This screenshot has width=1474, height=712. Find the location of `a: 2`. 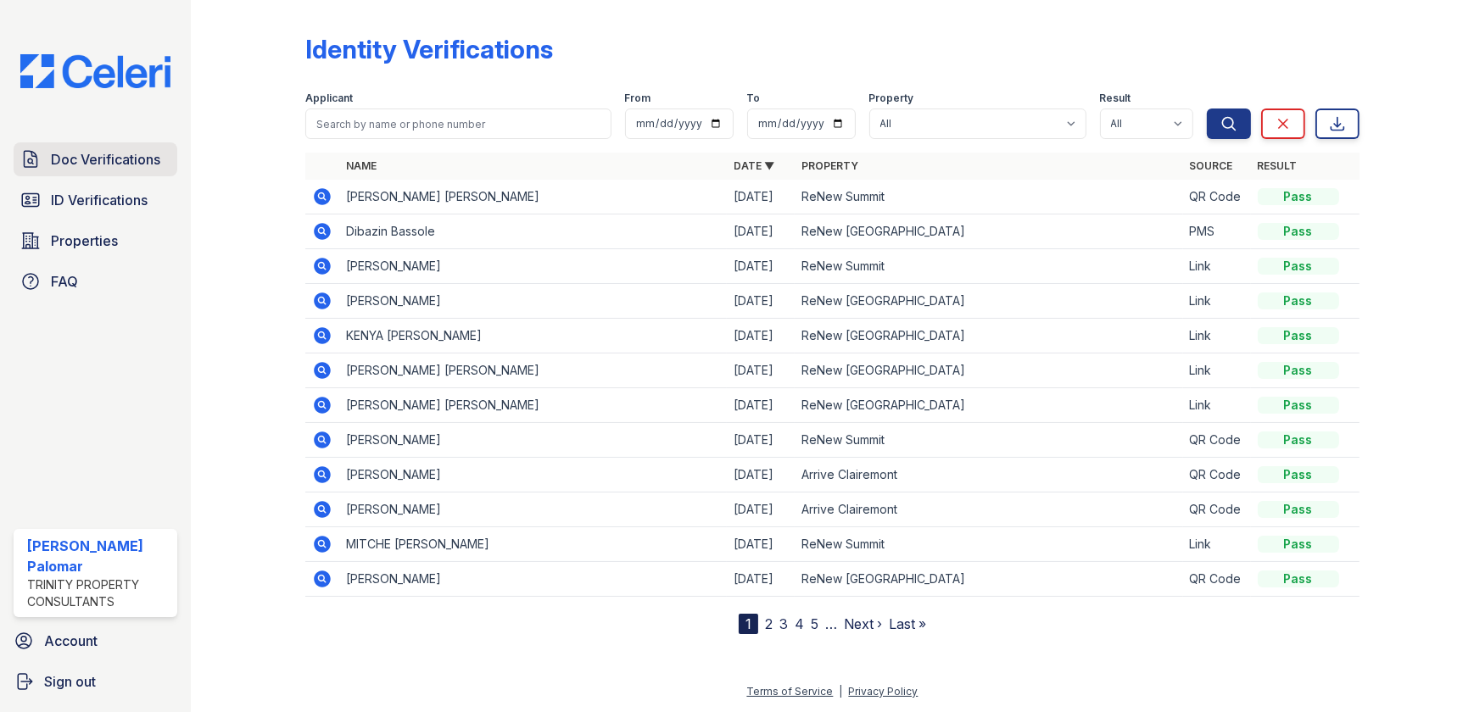

a: 2 is located at coordinates (768, 624).